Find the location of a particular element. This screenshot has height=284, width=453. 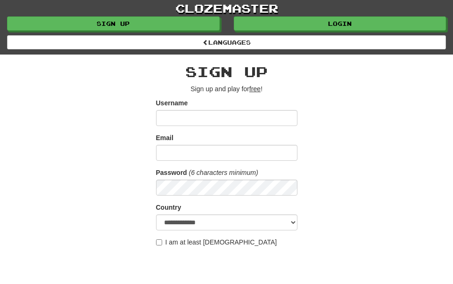

a: Languages is located at coordinates (226, 42).